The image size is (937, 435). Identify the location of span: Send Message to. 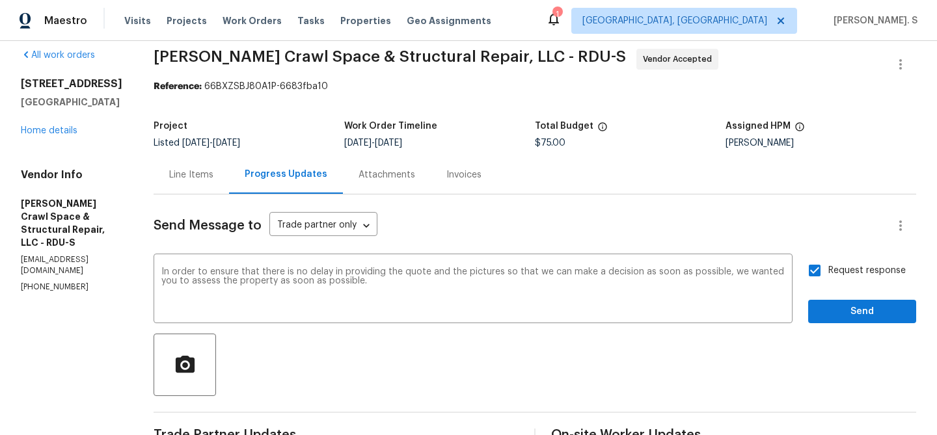
(208, 226).